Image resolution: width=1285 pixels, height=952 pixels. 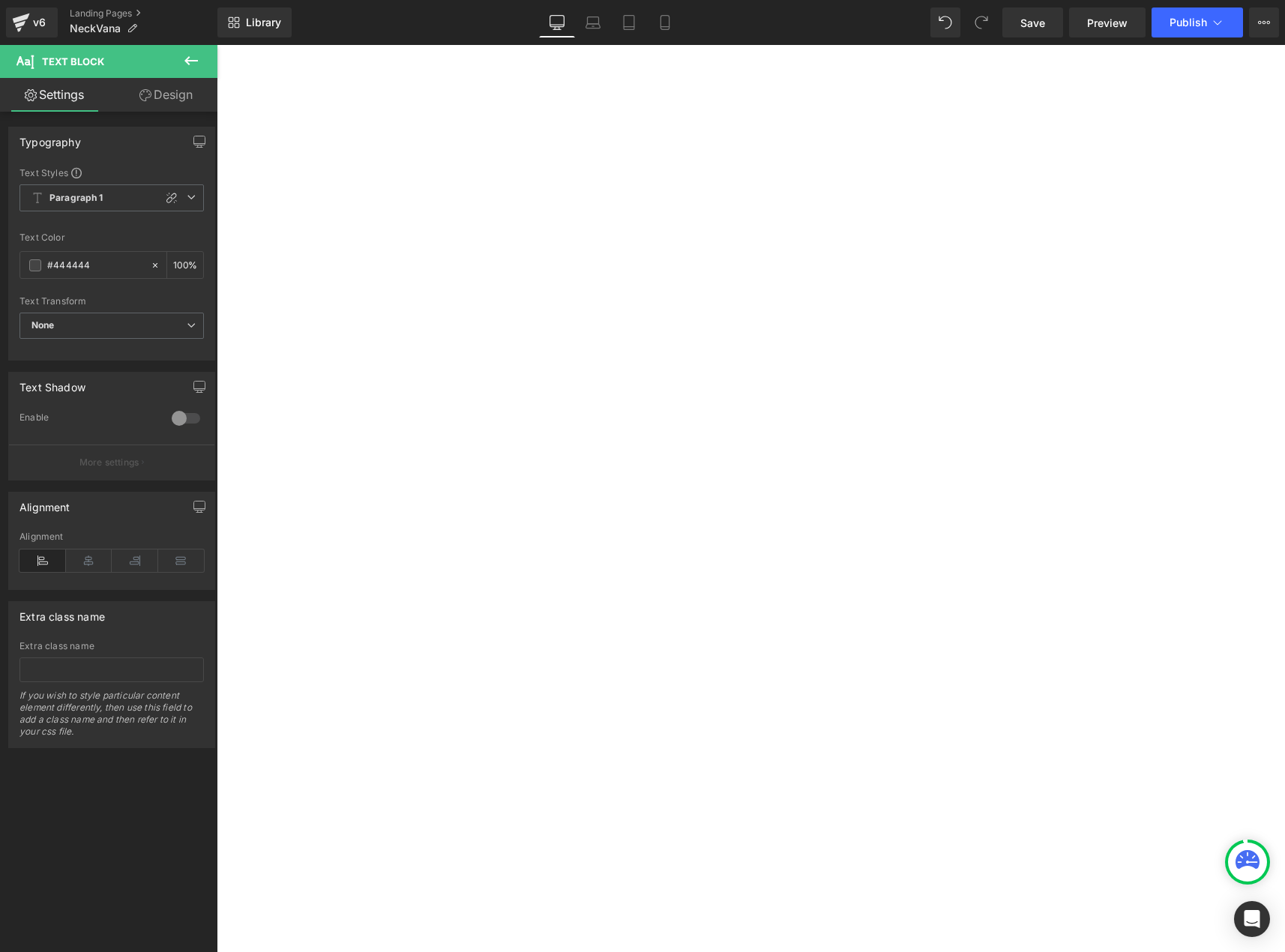 I want to click on a: Mobile, so click(x=665, y=22).